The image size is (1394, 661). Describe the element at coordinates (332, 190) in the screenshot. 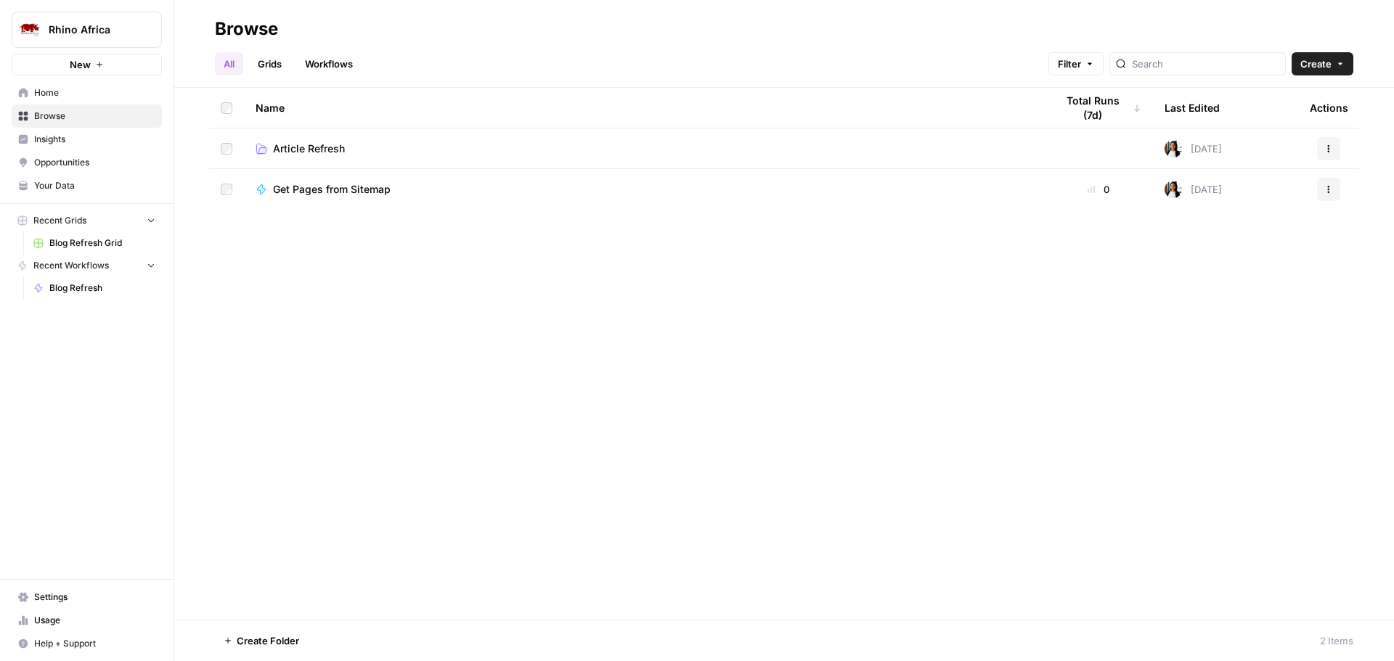

I see `span: Get Pages from Sitemap` at that location.